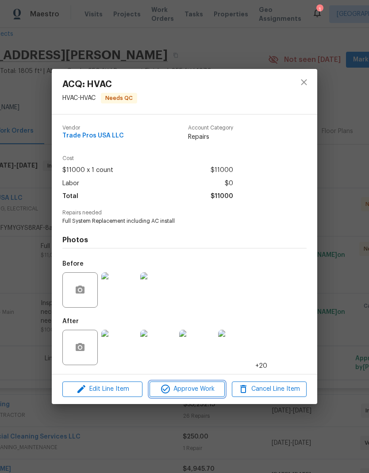 This screenshot has height=473, width=369. What do you see at coordinates (102, 389) in the screenshot?
I see `span: Edit Line Item` at bounding box center [102, 389].